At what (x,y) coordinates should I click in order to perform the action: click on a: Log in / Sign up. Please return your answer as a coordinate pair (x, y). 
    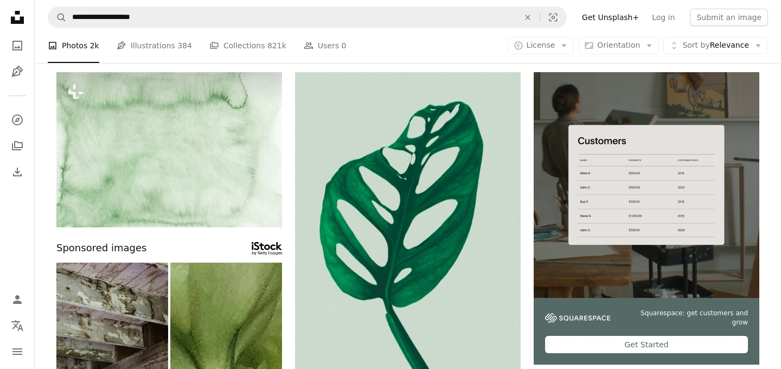
    Looking at the image, I should click on (17, 300).